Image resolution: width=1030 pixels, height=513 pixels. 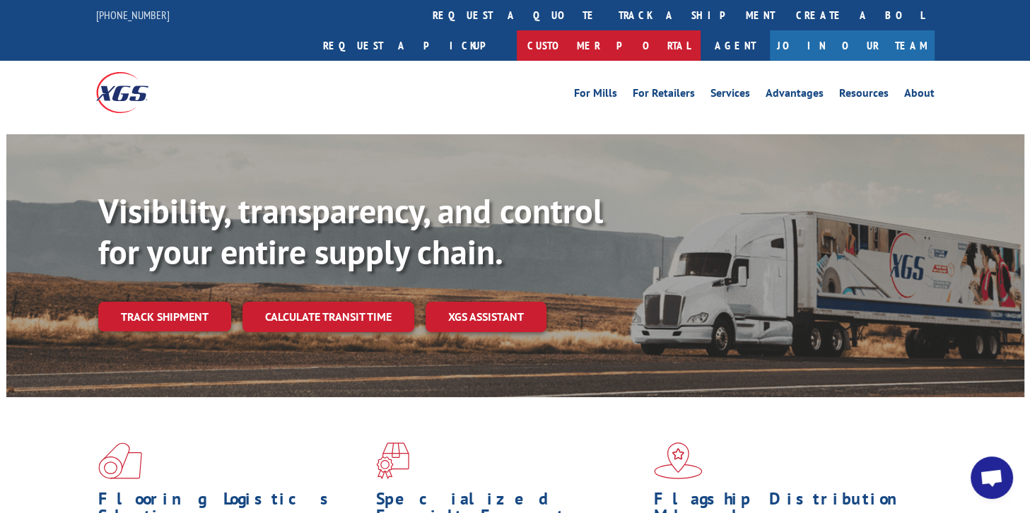 I want to click on a: Advantages, so click(x=795, y=95).